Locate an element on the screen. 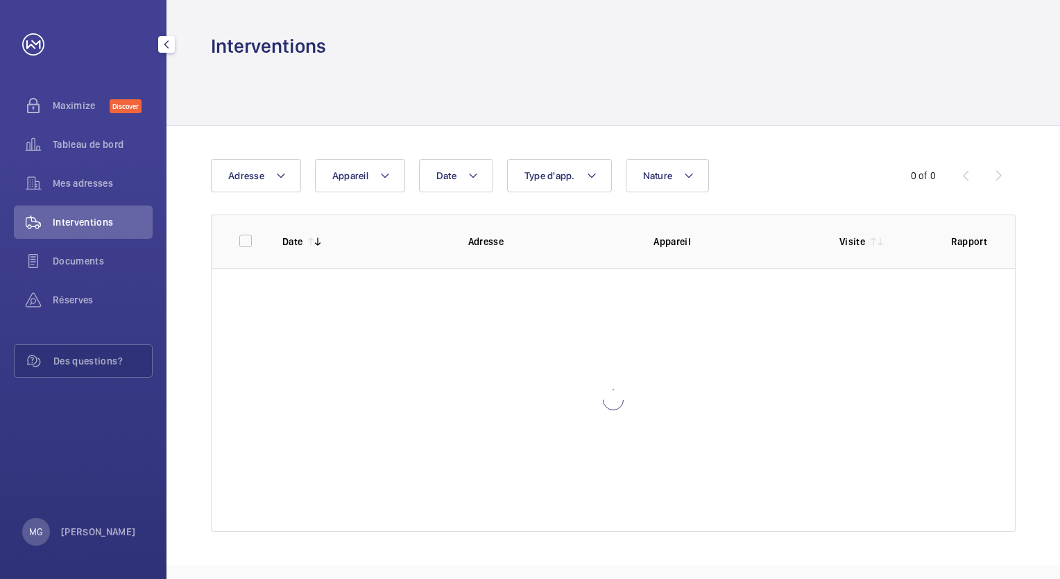  div: 0 of 0 is located at coordinates (923, 176).